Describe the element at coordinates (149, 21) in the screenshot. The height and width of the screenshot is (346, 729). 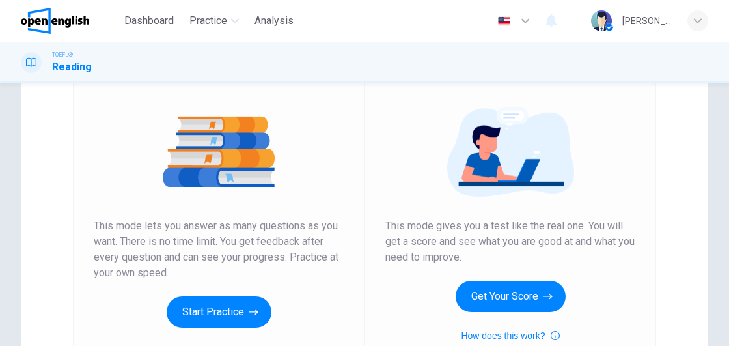
I see `span: Dashboard` at that location.